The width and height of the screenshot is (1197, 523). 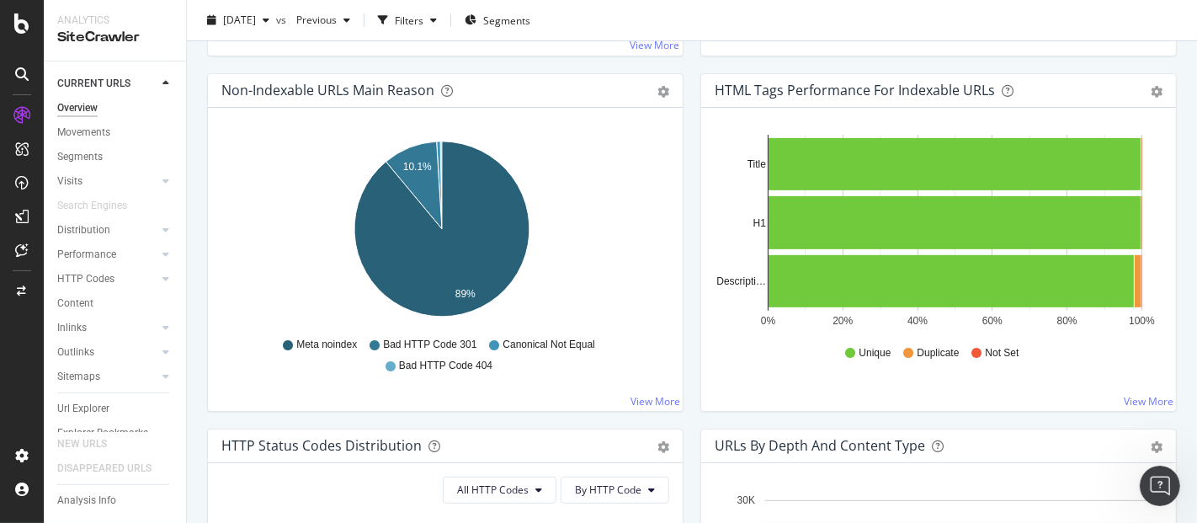 I want to click on div: Filters, so click(x=409, y=19).